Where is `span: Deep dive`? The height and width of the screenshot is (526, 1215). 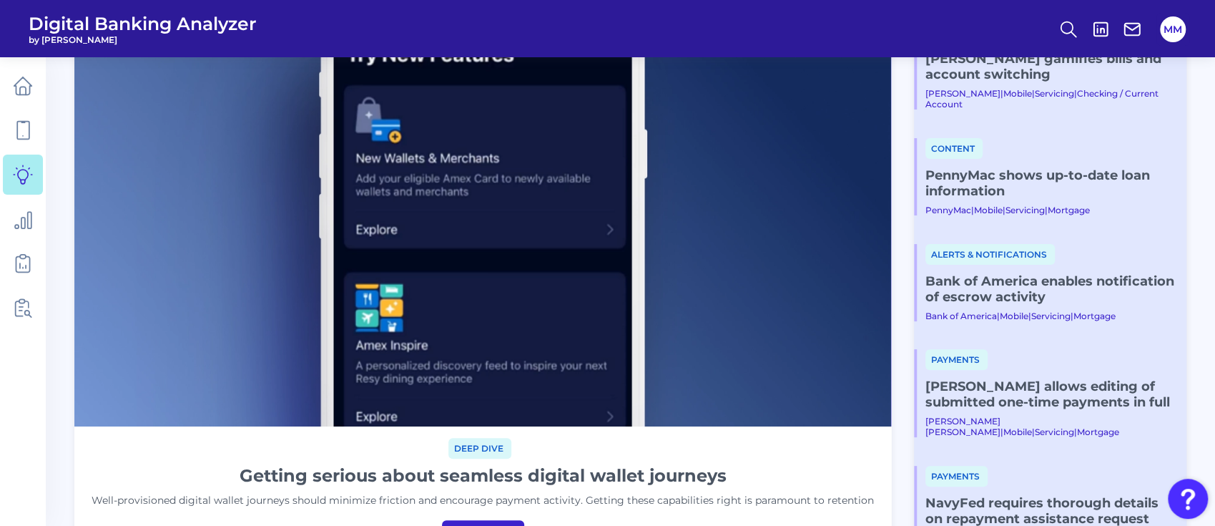
span: Deep dive is located at coordinates (480, 448).